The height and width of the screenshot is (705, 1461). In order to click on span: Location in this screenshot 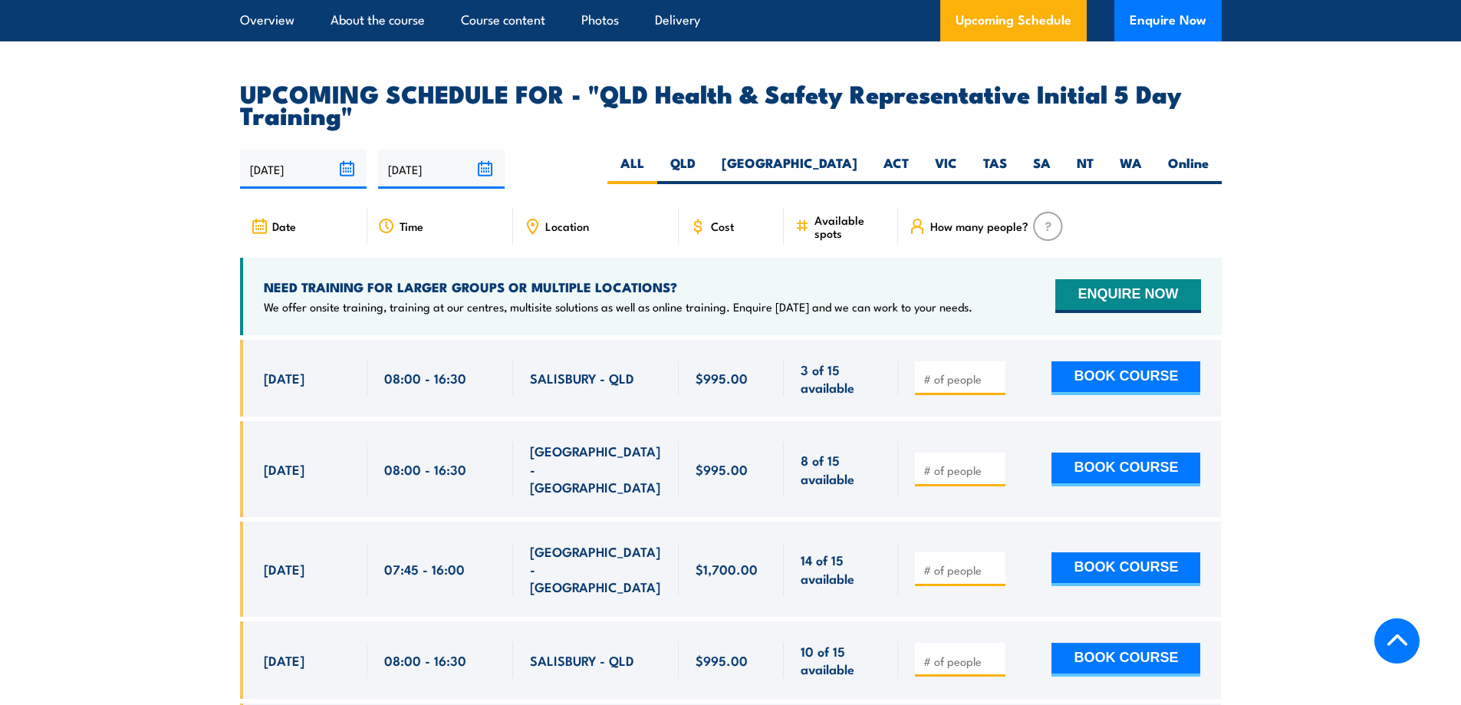, I will do `click(567, 225)`.